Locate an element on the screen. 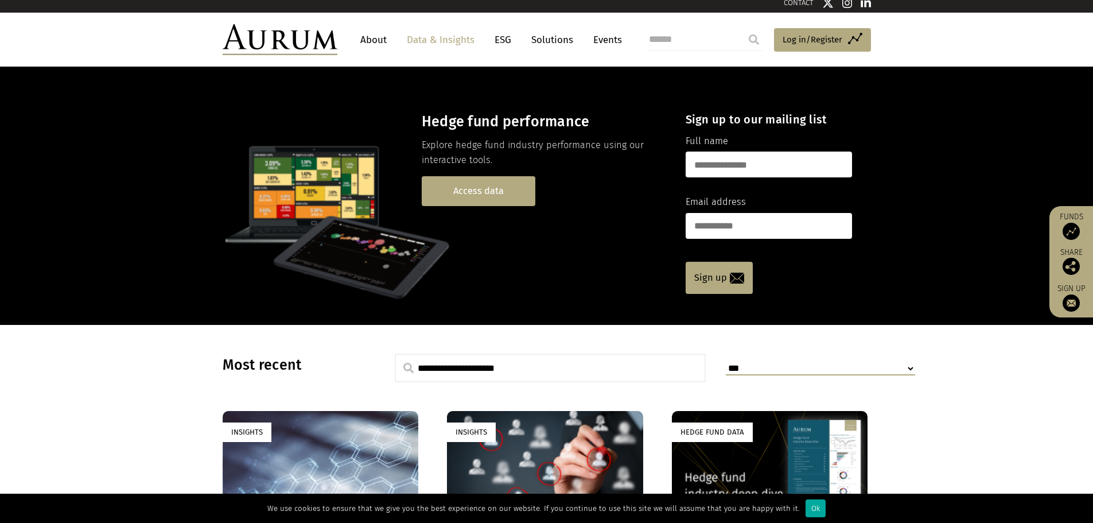  div: Hedge Fund Data is located at coordinates (712, 432).